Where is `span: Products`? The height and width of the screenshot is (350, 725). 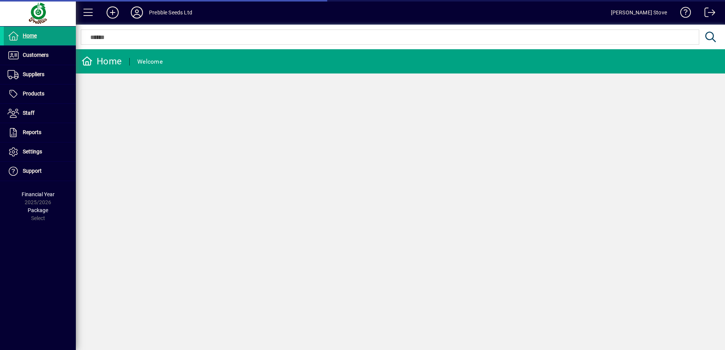
span: Products is located at coordinates (33, 94).